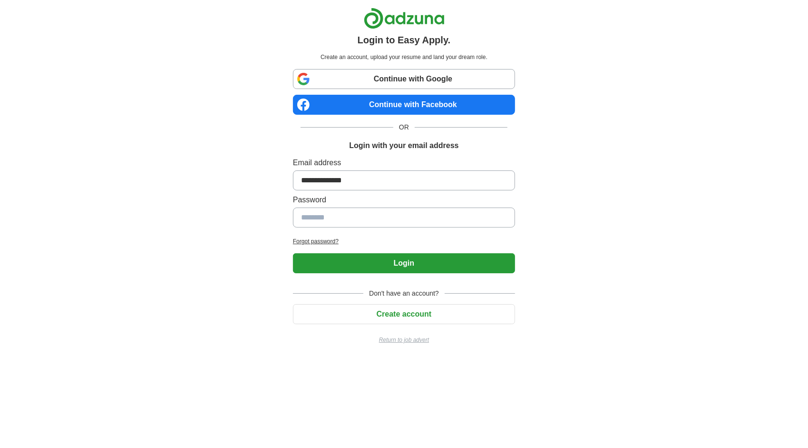 This screenshot has width=808, height=448. What do you see at coordinates (404, 127) in the screenshot?
I see `span: OR` at bounding box center [404, 127].